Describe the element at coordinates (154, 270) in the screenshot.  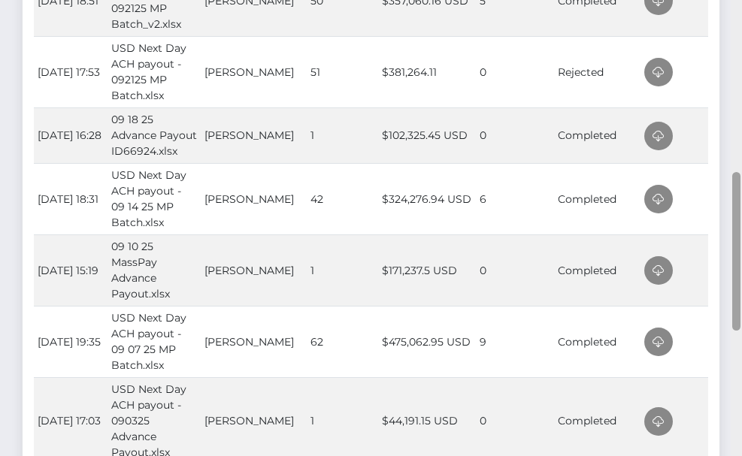
I see `td: 09 10 25 MassPay Advance Payout.xlsx` at that location.